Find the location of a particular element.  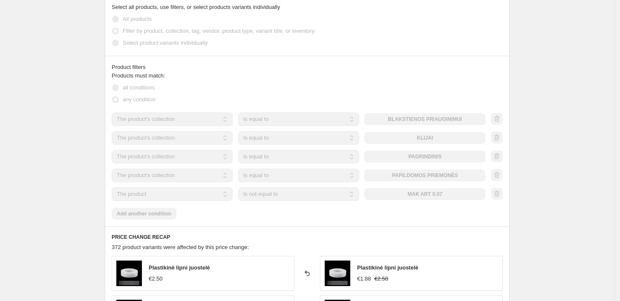

span: Select product variants individually is located at coordinates (165, 43).